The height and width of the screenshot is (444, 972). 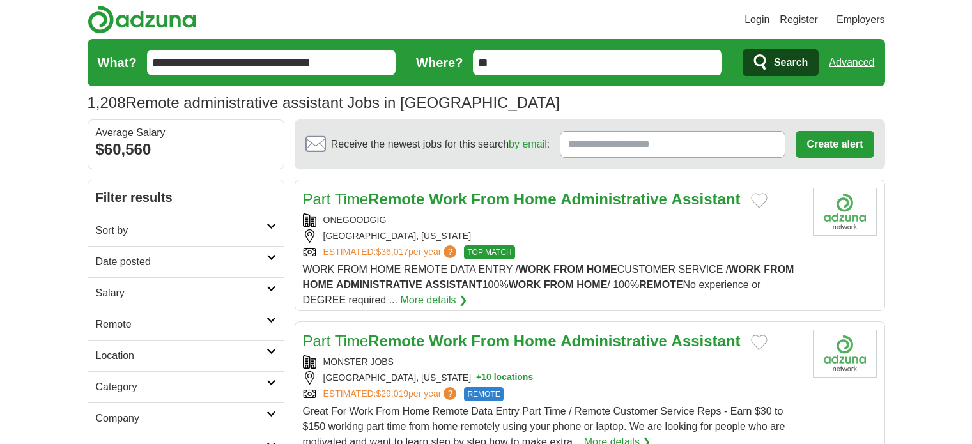 What do you see at coordinates (799, 20) in the screenshot?
I see `a: Register` at bounding box center [799, 20].